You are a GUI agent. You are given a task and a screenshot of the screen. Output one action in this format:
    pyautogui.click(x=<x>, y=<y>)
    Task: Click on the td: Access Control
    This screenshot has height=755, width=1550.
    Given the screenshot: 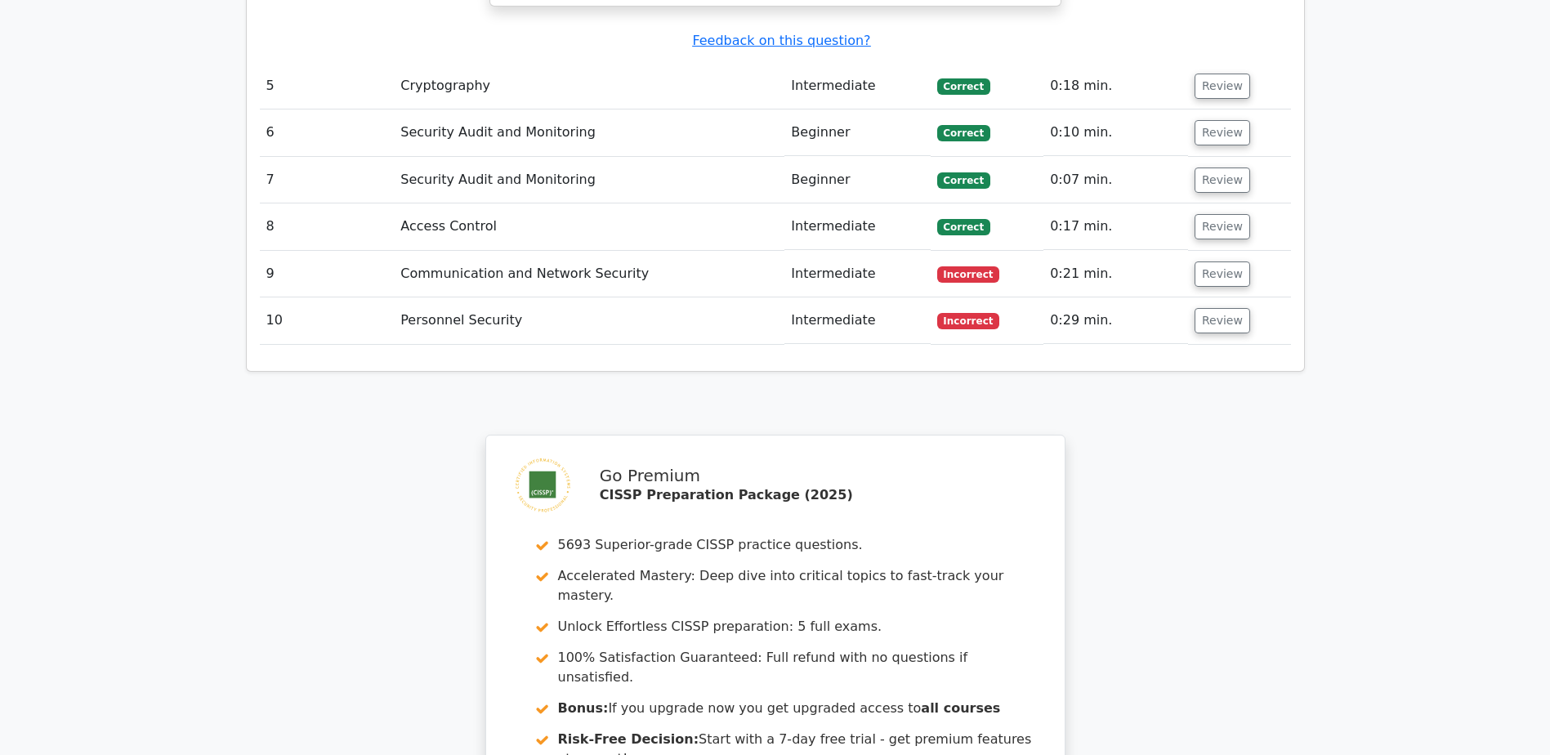 What is the action you would take?
    pyautogui.click(x=589, y=226)
    